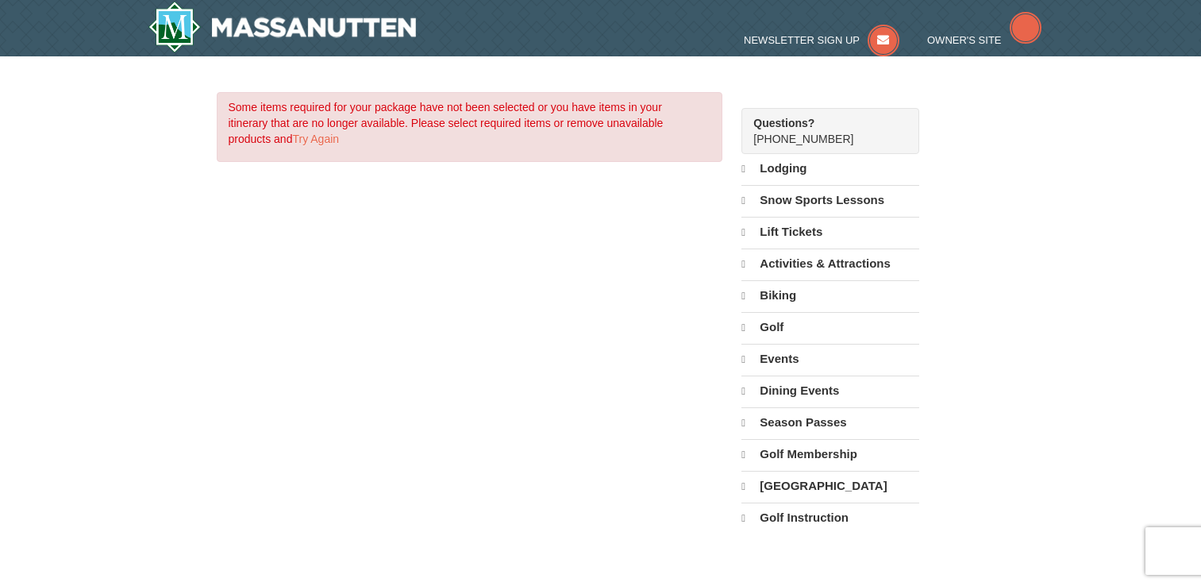 The width and height of the screenshot is (1201, 586). What do you see at coordinates (830, 168) in the screenshot?
I see `a: Lodging` at bounding box center [830, 168].